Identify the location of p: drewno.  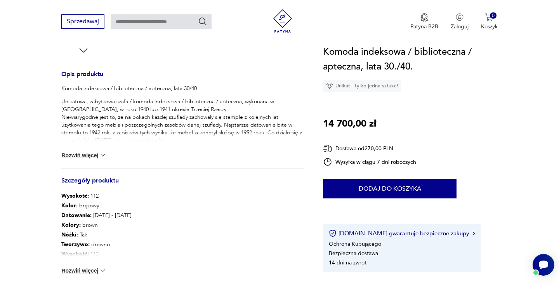
(96, 244).